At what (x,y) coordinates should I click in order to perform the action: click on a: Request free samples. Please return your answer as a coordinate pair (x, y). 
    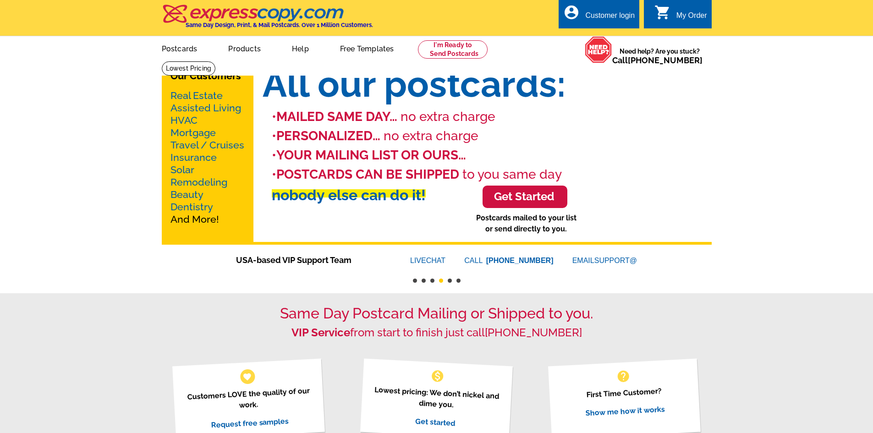
    Looking at the image, I should click on (250, 423).